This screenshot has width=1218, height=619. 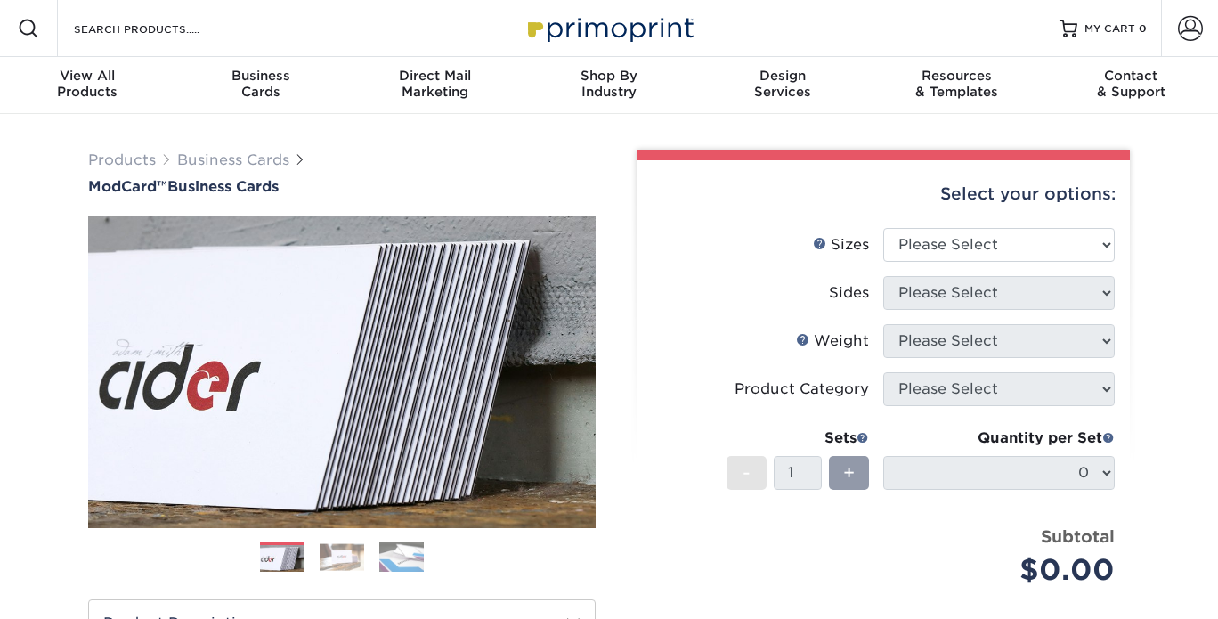 I want to click on div: $0.00, so click(x=1005, y=570).